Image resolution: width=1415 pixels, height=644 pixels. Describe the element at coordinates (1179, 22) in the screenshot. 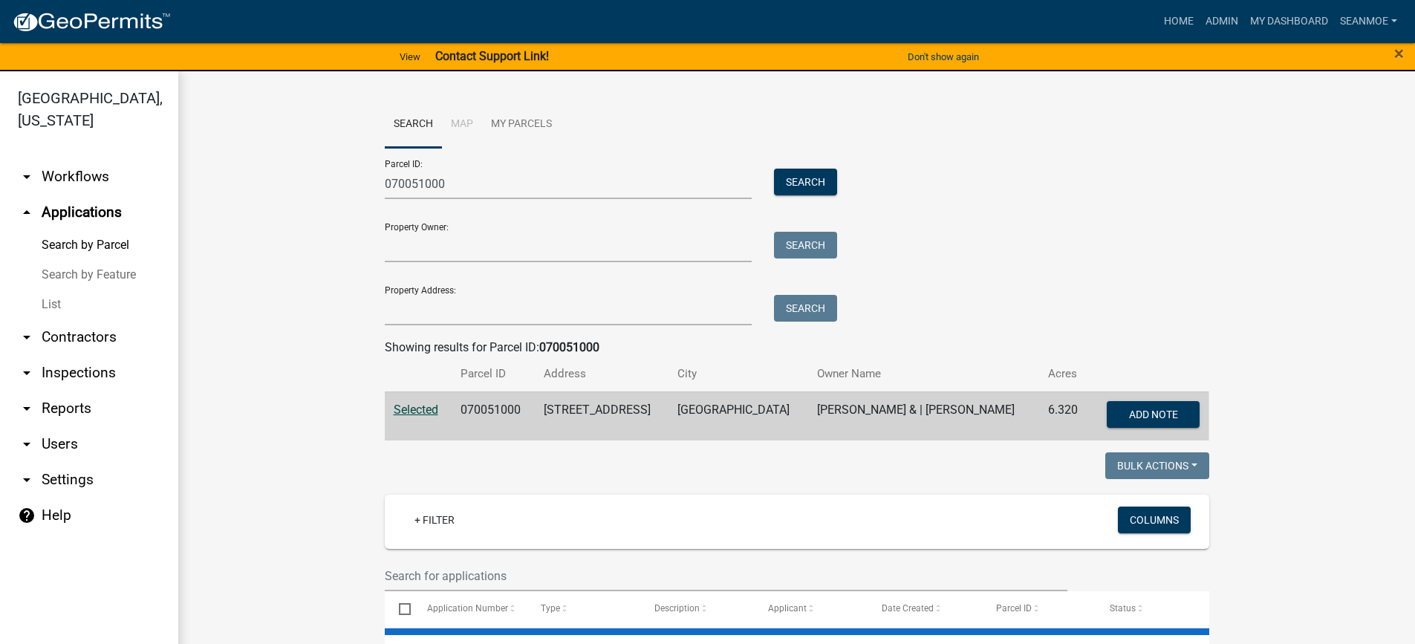

I see `a: Home` at that location.